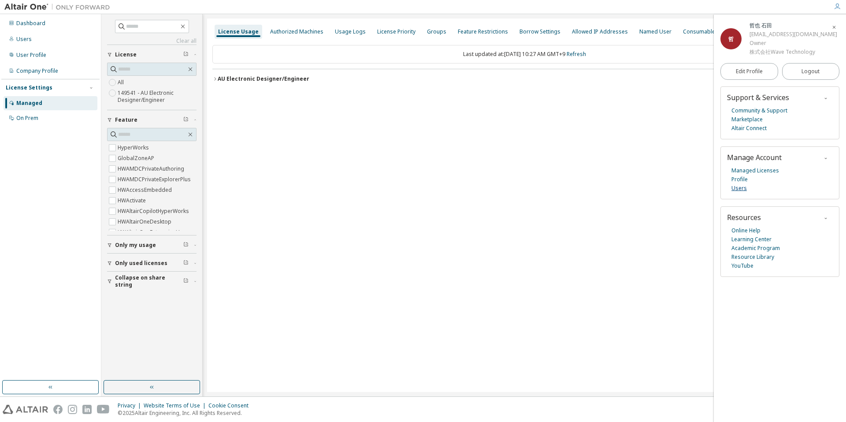 Image resolution: width=846 pixels, height=422 pixels. What do you see at coordinates (72, 409) in the screenshot?
I see `img: instagram.svg` at bounding box center [72, 409].